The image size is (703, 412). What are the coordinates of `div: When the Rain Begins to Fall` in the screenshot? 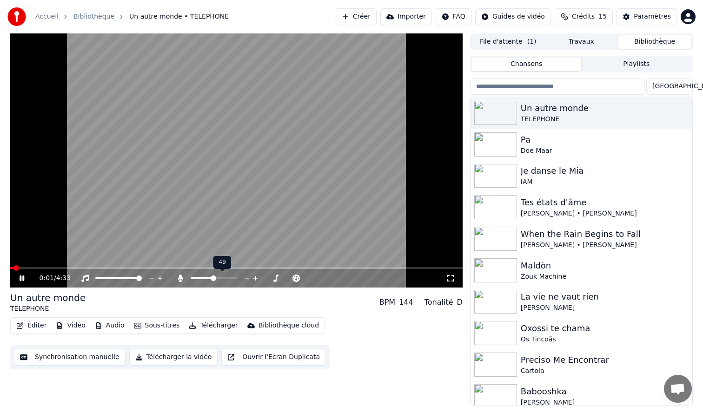 It's located at (604, 234).